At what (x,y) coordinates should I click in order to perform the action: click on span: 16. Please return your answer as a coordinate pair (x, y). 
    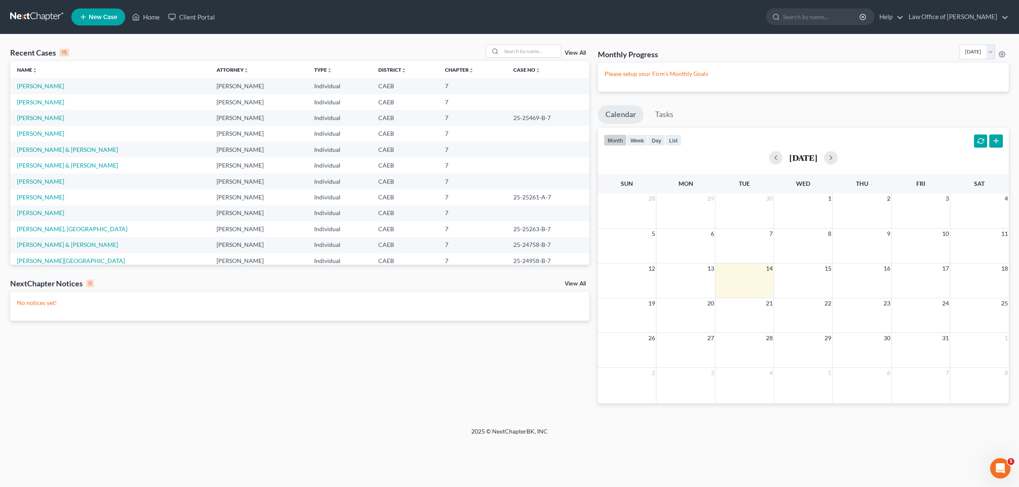
    Looking at the image, I should click on (887, 269).